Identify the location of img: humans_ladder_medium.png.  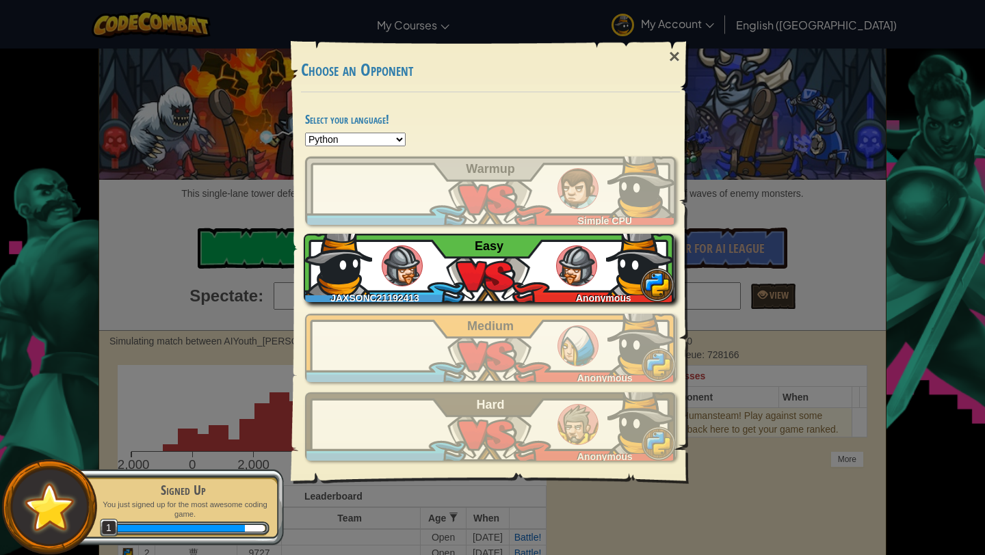
(578, 346).